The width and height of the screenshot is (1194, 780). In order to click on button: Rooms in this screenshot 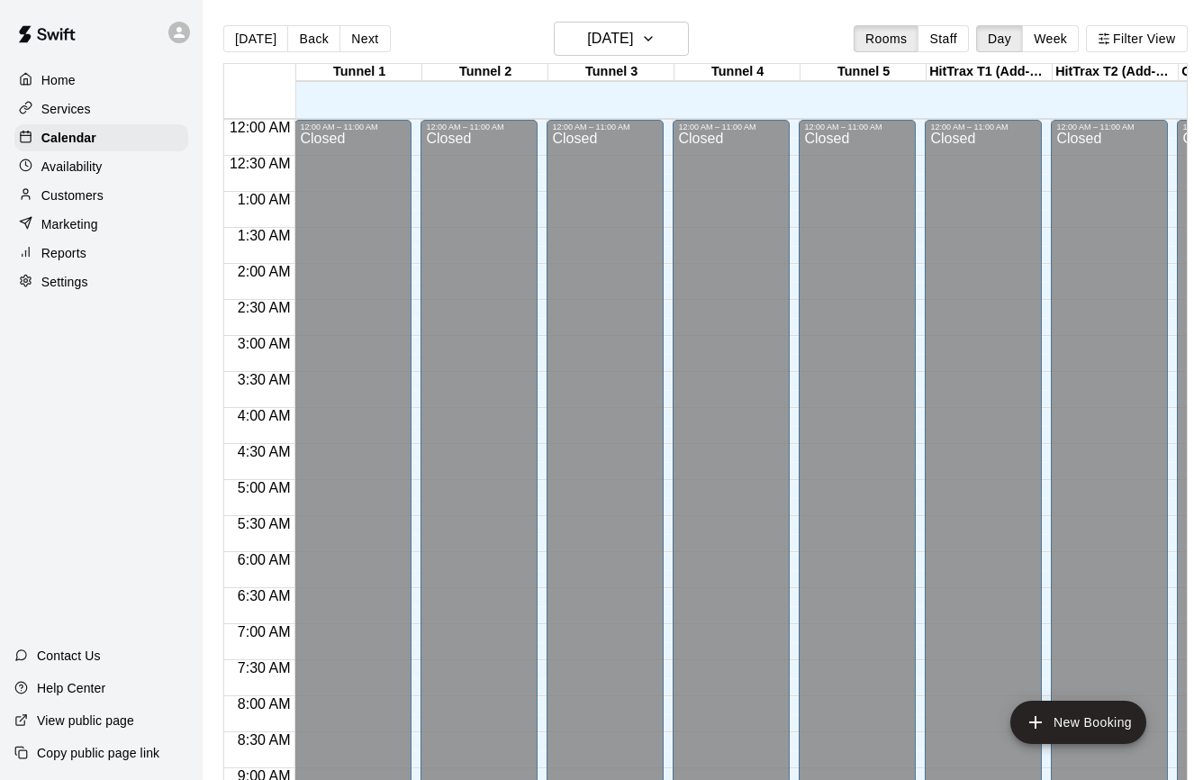, I will do `click(886, 39)`.